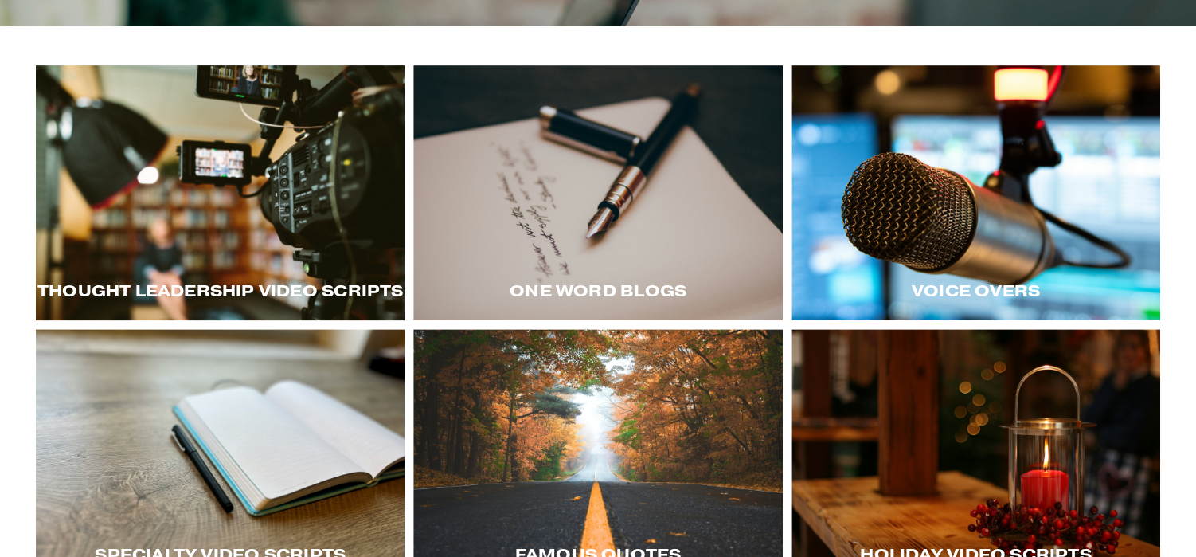 The image size is (1196, 557). Describe the element at coordinates (975, 291) in the screenshot. I see `span: Voice Overs` at that location.